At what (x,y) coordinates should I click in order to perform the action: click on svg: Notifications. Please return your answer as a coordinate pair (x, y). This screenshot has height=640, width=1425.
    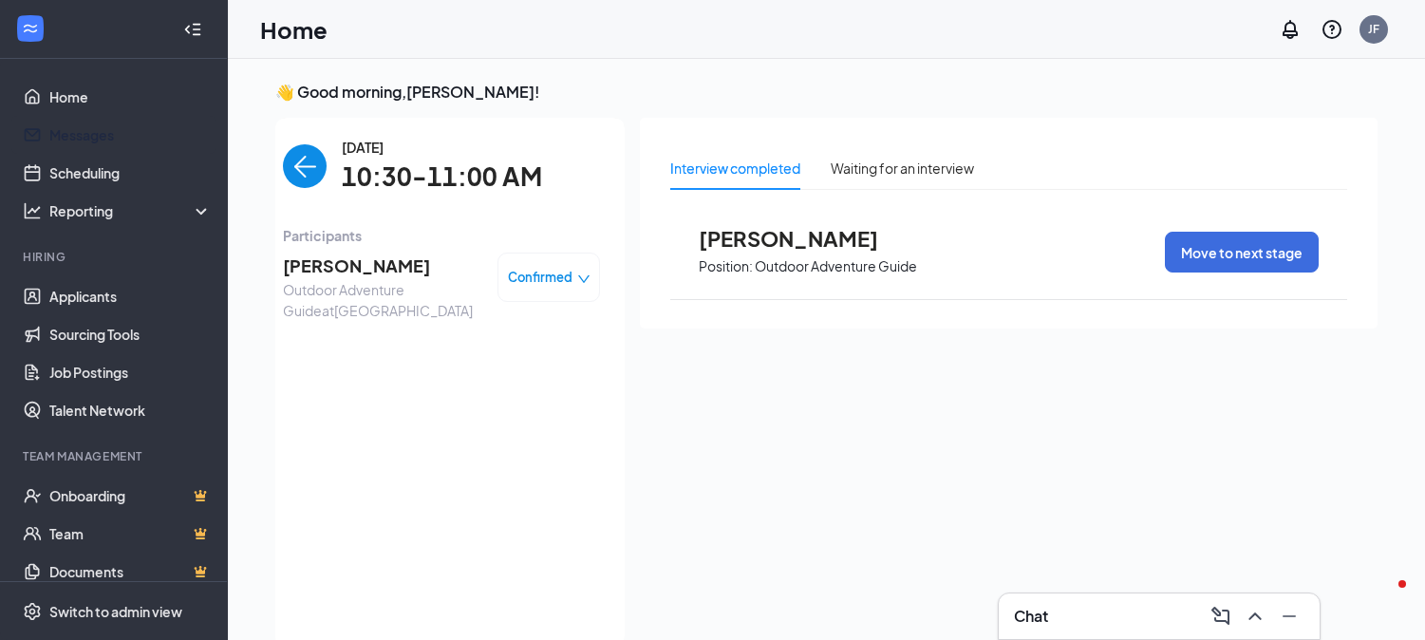
    Looking at the image, I should click on (1290, 29).